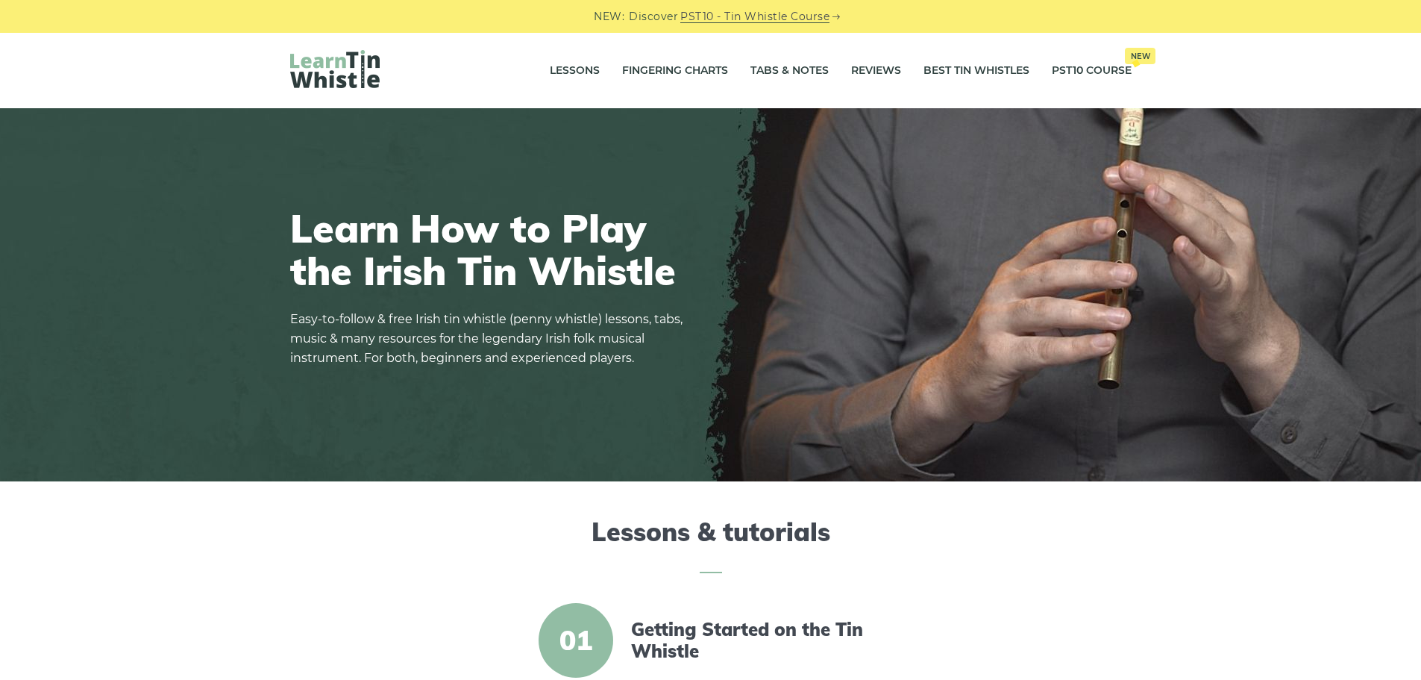  I want to click on a: Tabs & Notes, so click(789, 71).